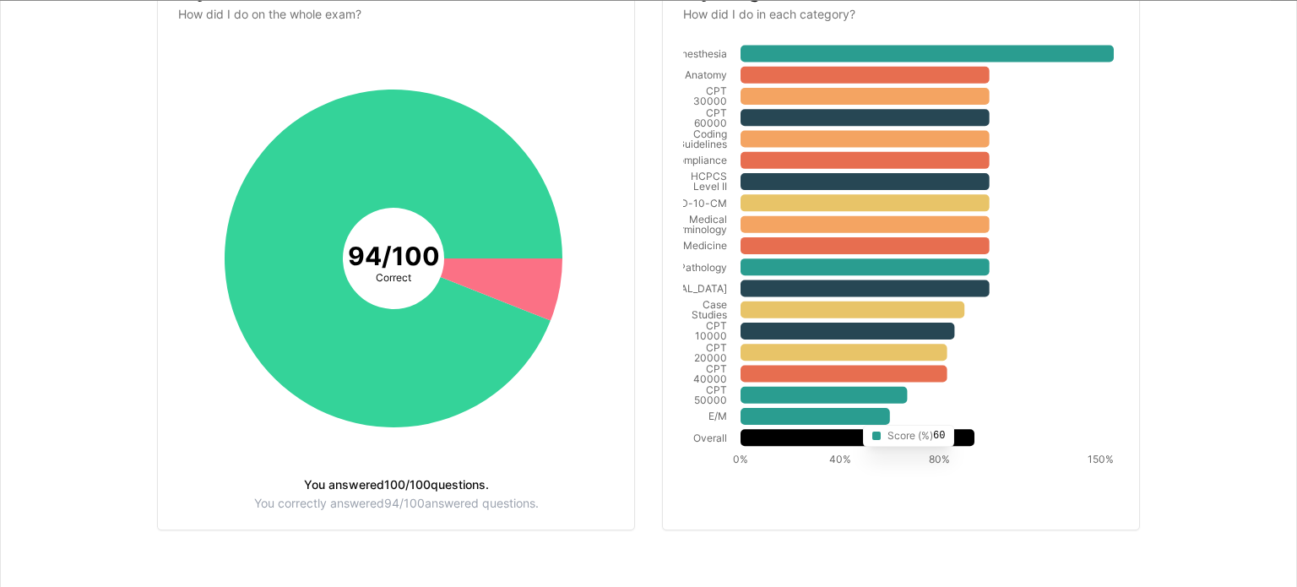 This screenshot has width=1297, height=587. I want to click on tspan: HCPCS, so click(709, 176).